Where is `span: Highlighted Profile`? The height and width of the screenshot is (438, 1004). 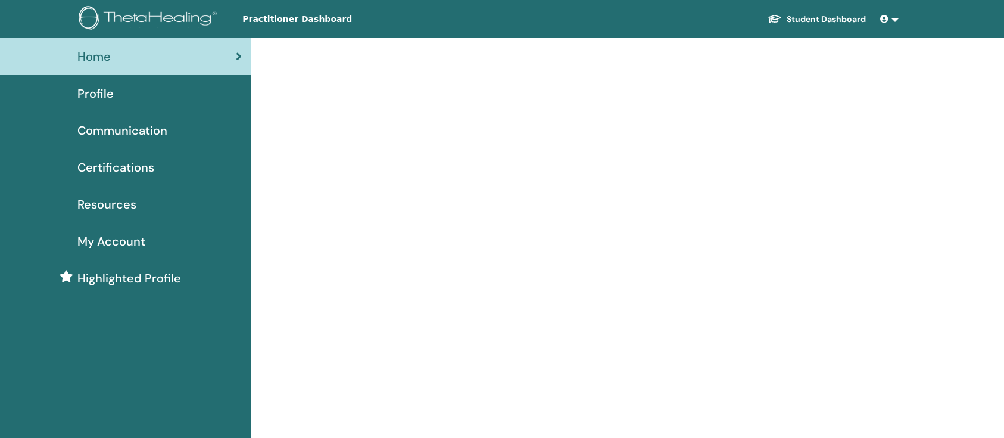
span: Highlighted Profile is located at coordinates (129, 278).